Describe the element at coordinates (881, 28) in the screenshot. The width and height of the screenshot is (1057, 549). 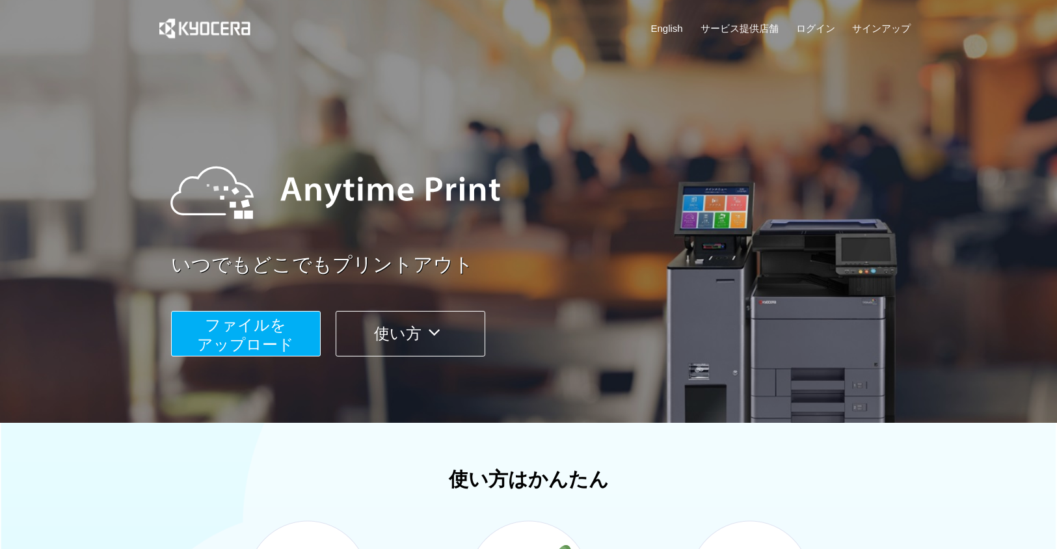
I see `a: サインアップ` at that location.